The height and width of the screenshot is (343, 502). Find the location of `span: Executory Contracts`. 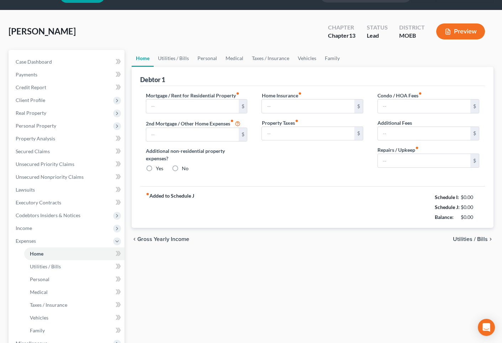

span: Executory Contracts is located at coordinates (38, 202).